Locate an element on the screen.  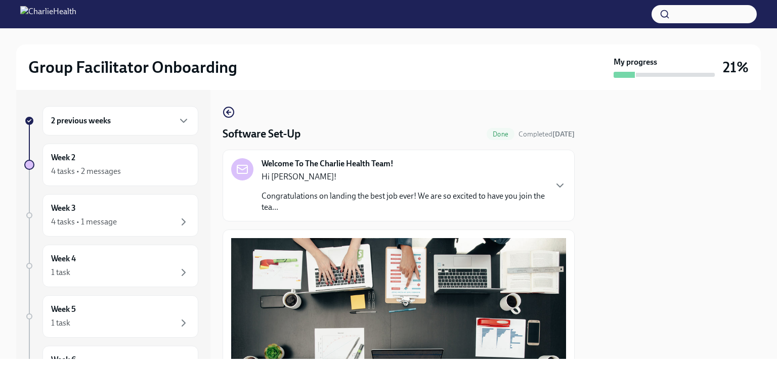
h6: Week 2 is located at coordinates (63, 158).